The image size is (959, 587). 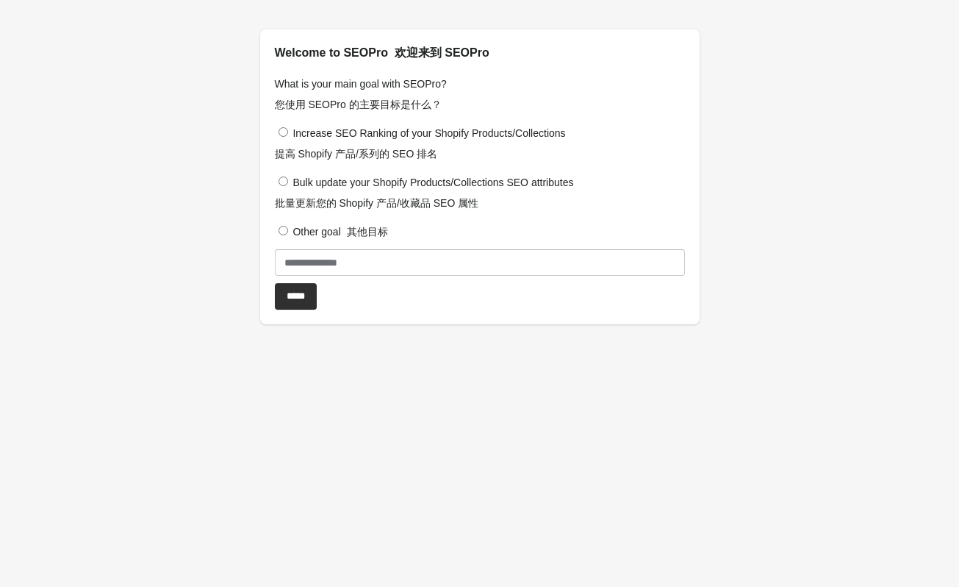 I want to click on font: 其他目标, so click(x=368, y=232).